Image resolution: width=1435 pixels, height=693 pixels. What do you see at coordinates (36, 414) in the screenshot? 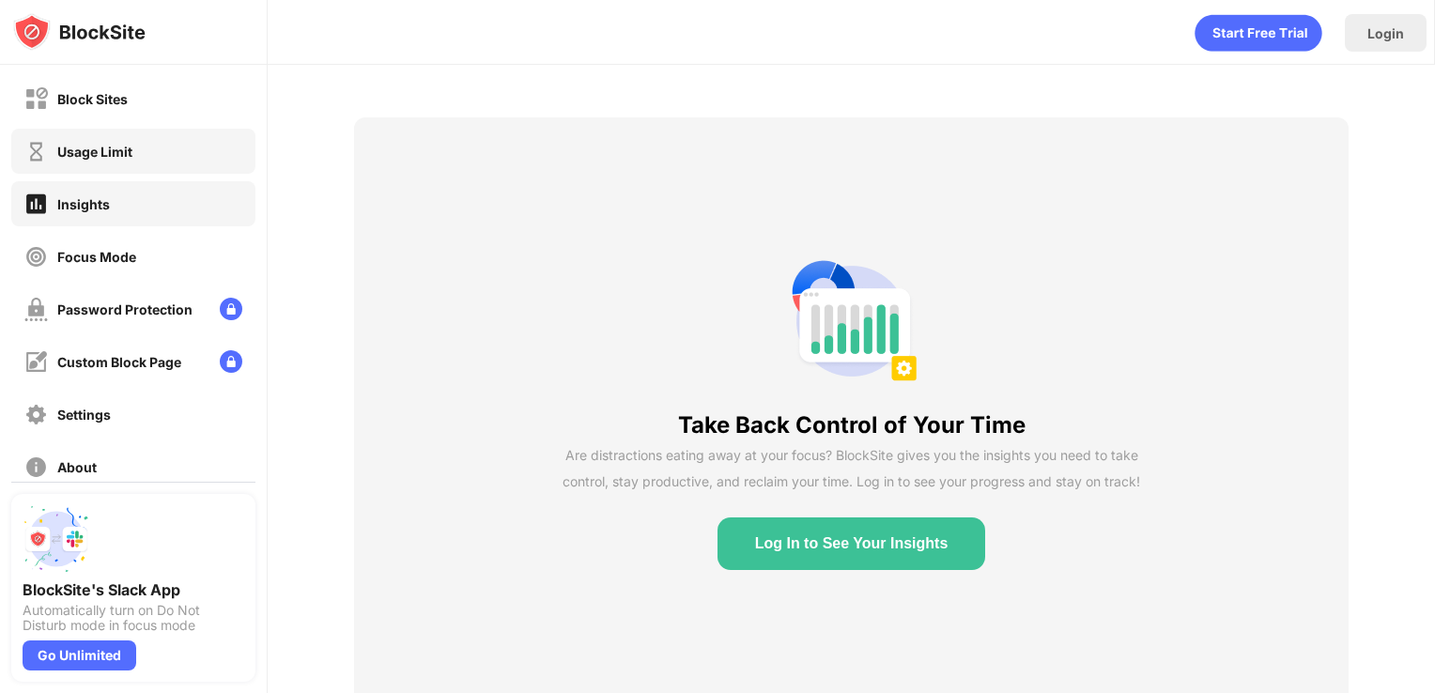
I see `img: settings-off.svg` at bounding box center [36, 414].